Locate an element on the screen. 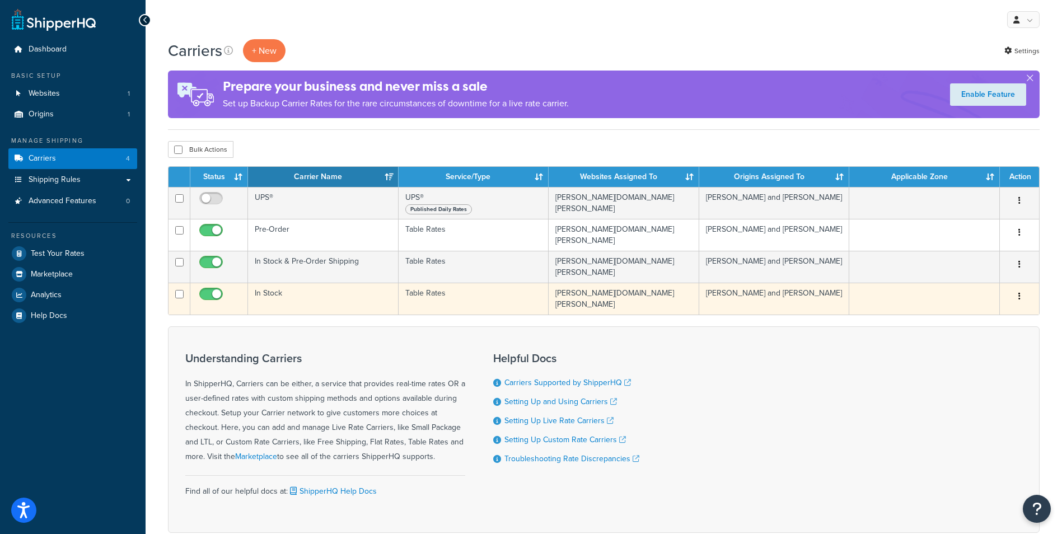 The height and width of the screenshot is (534, 1062). li: Websites is located at coordinates (73, 93).